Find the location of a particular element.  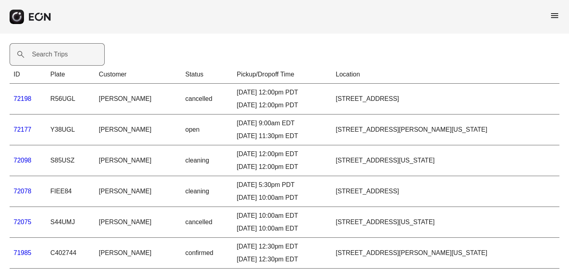

a: 72078 is located at coordinates (22, 191).